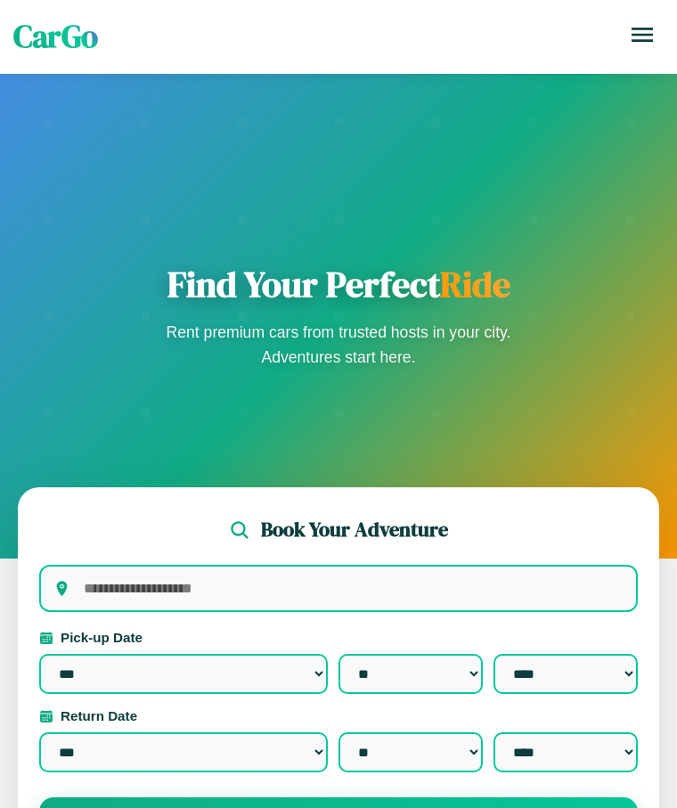 This screenshot has width=677, height=808. I want to click on span: CarGo, so click(55, 37).